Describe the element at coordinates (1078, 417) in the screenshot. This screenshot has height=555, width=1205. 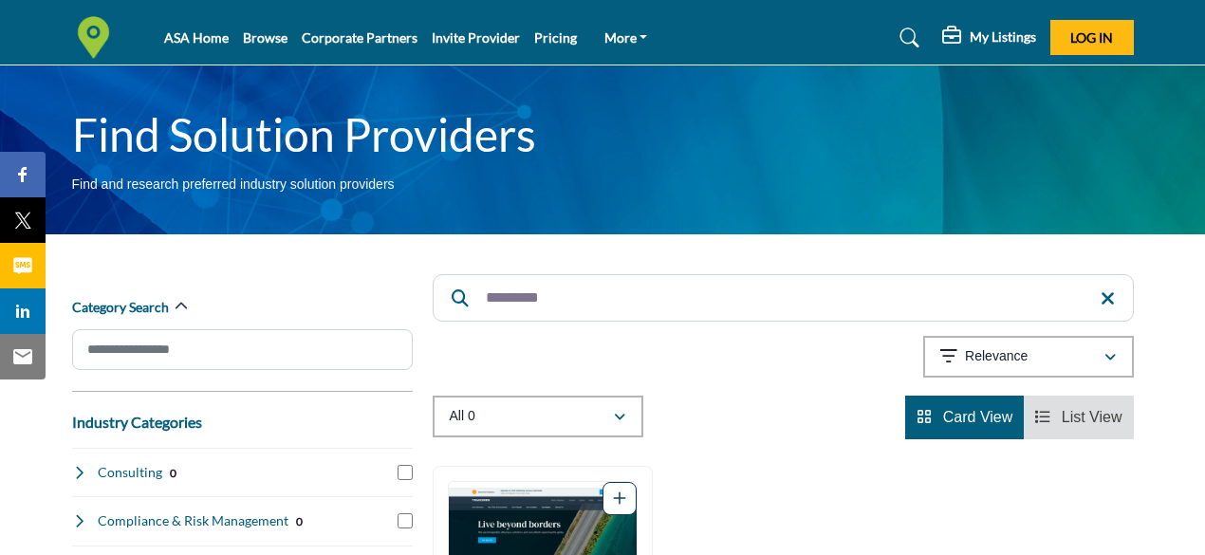
I see `a: View List` at that location.